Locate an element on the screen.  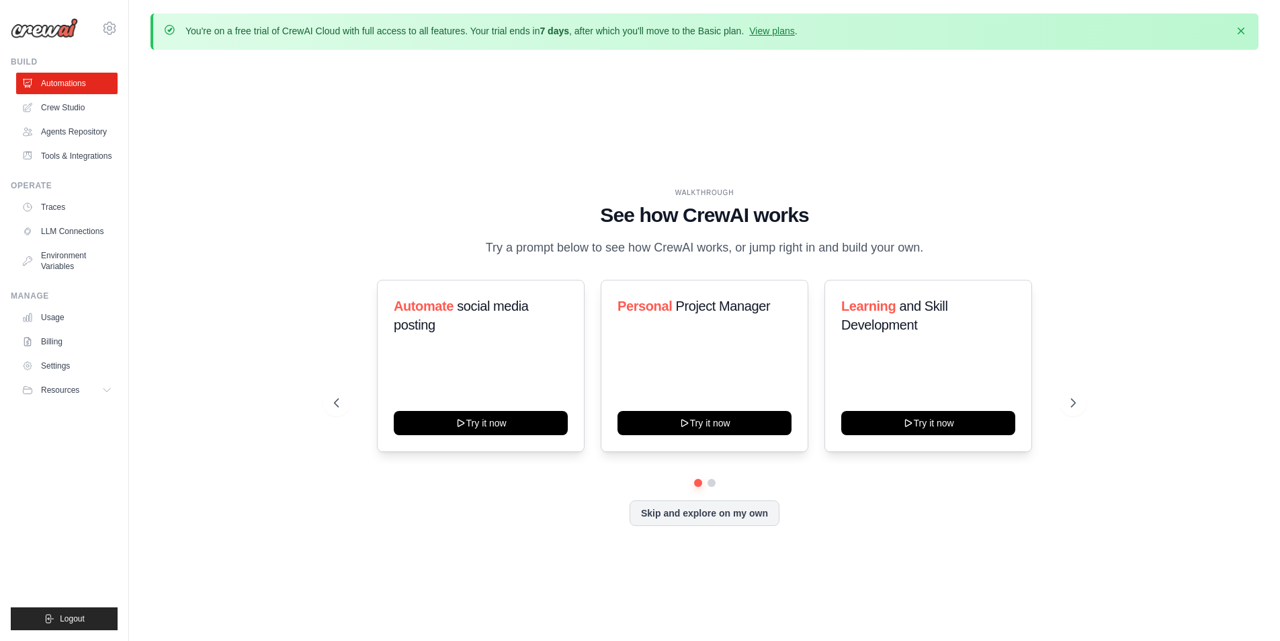
span: Automate is located at coordinates (423, 306).